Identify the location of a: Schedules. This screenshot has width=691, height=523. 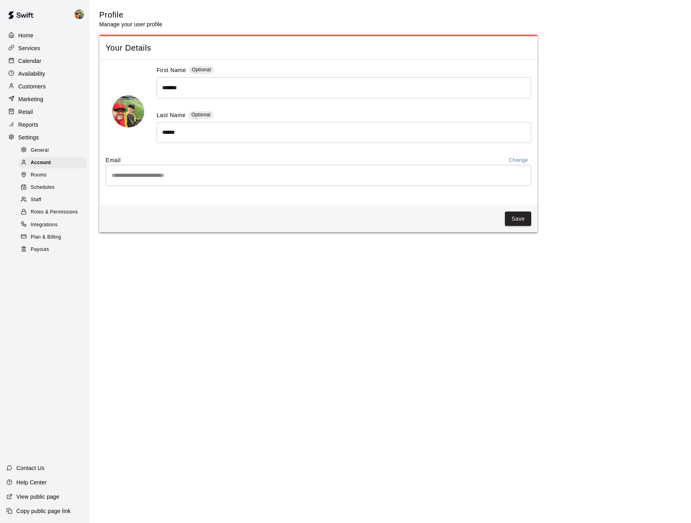
(54, 188).